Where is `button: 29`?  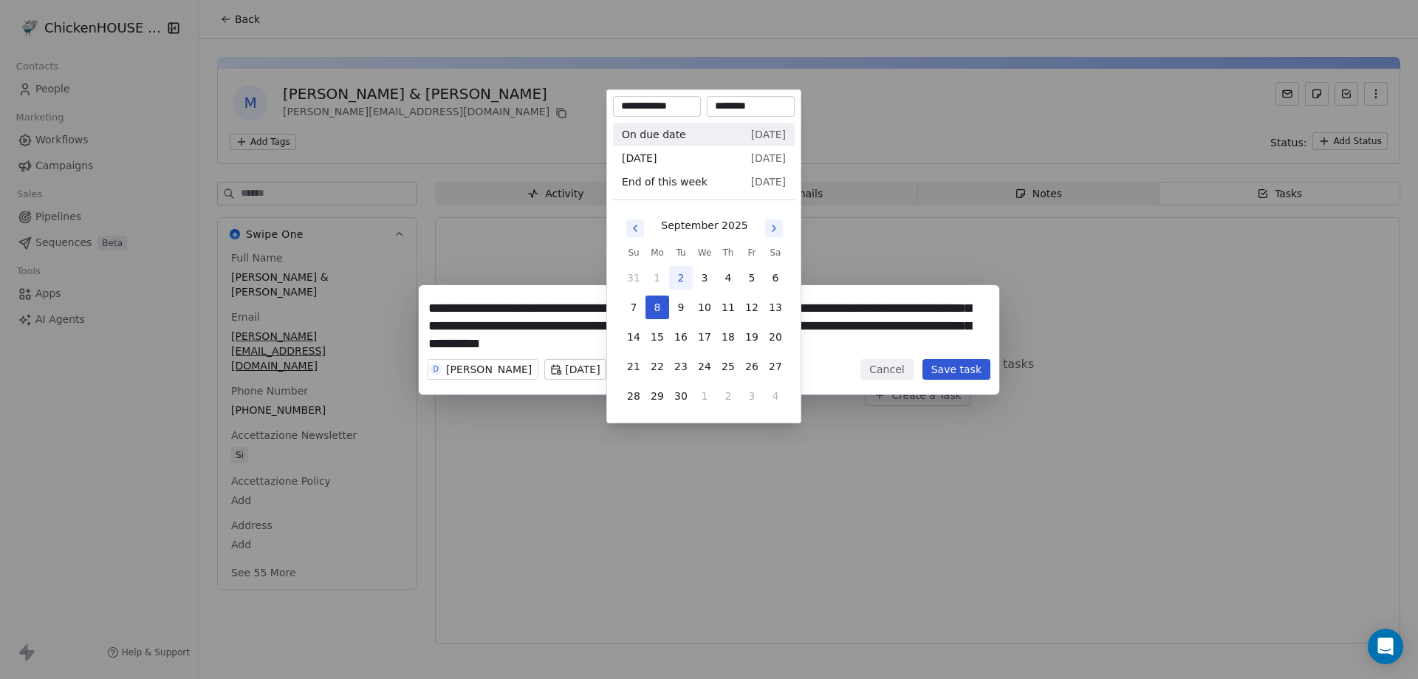
button: 29 is located at coordinates (657, 396).